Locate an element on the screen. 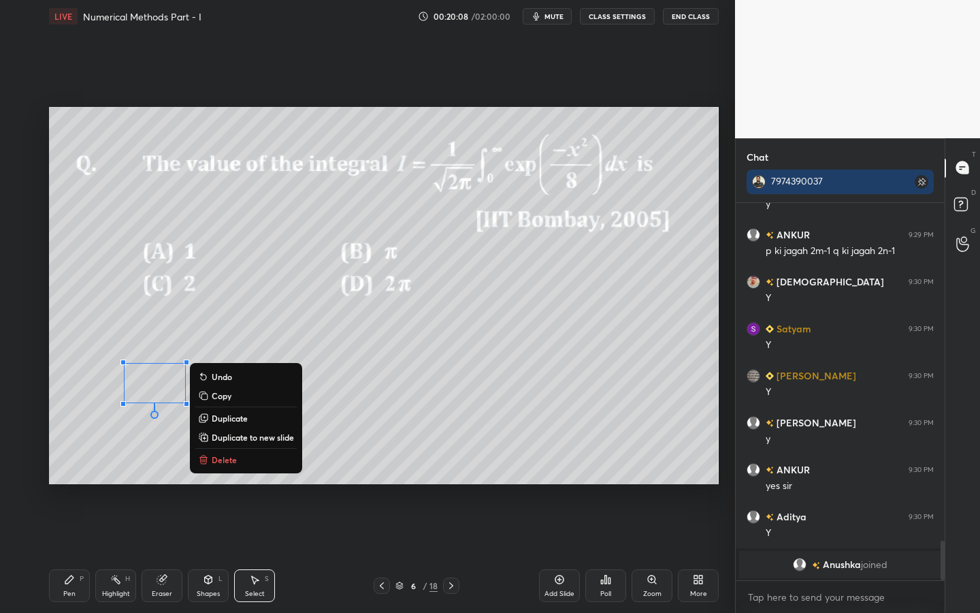 Image resolution: width=980 pixels, height=613 pixels. h6: Aditya is located at coordinates (790, 516).